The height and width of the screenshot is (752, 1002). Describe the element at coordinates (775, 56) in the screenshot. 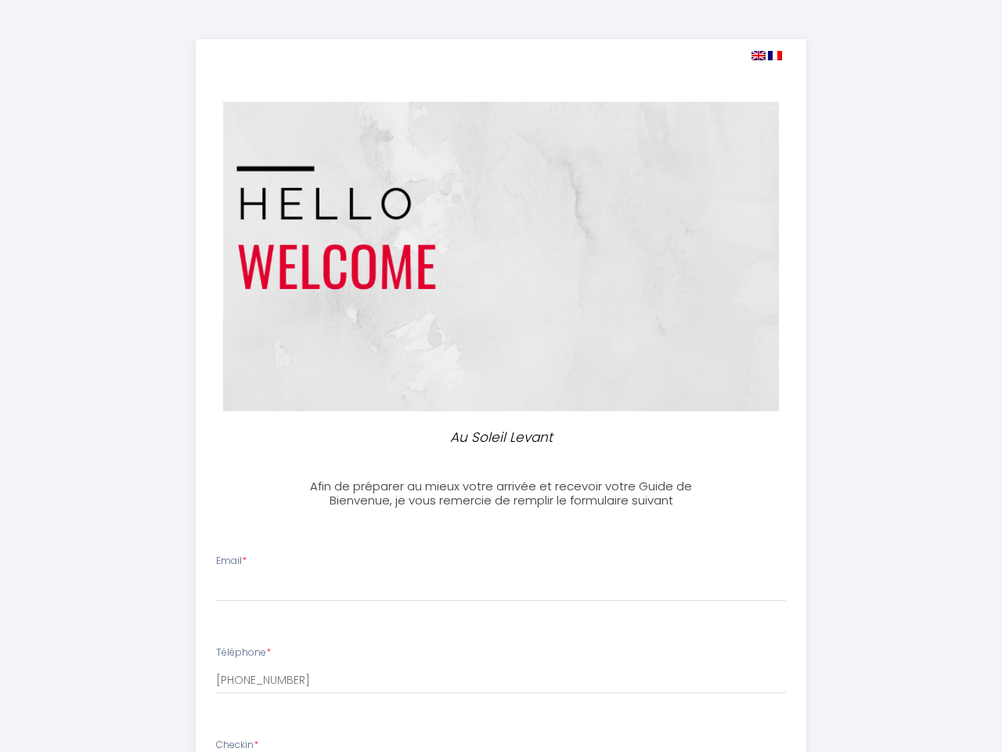

I see `img: fr.png` at that location.